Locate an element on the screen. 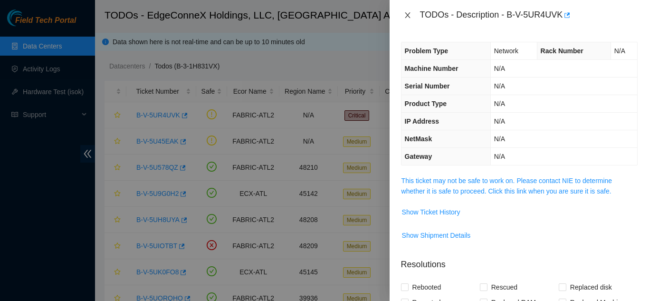 The height and width of the screenshot is (301, 649). span: Machine Number is located at coordinates (432, 68).